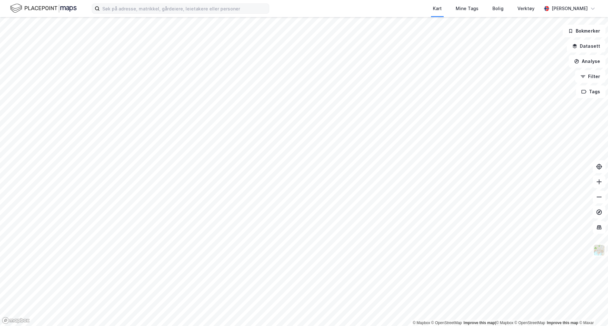  I want to click on div: Bolig, so click(498, 9).